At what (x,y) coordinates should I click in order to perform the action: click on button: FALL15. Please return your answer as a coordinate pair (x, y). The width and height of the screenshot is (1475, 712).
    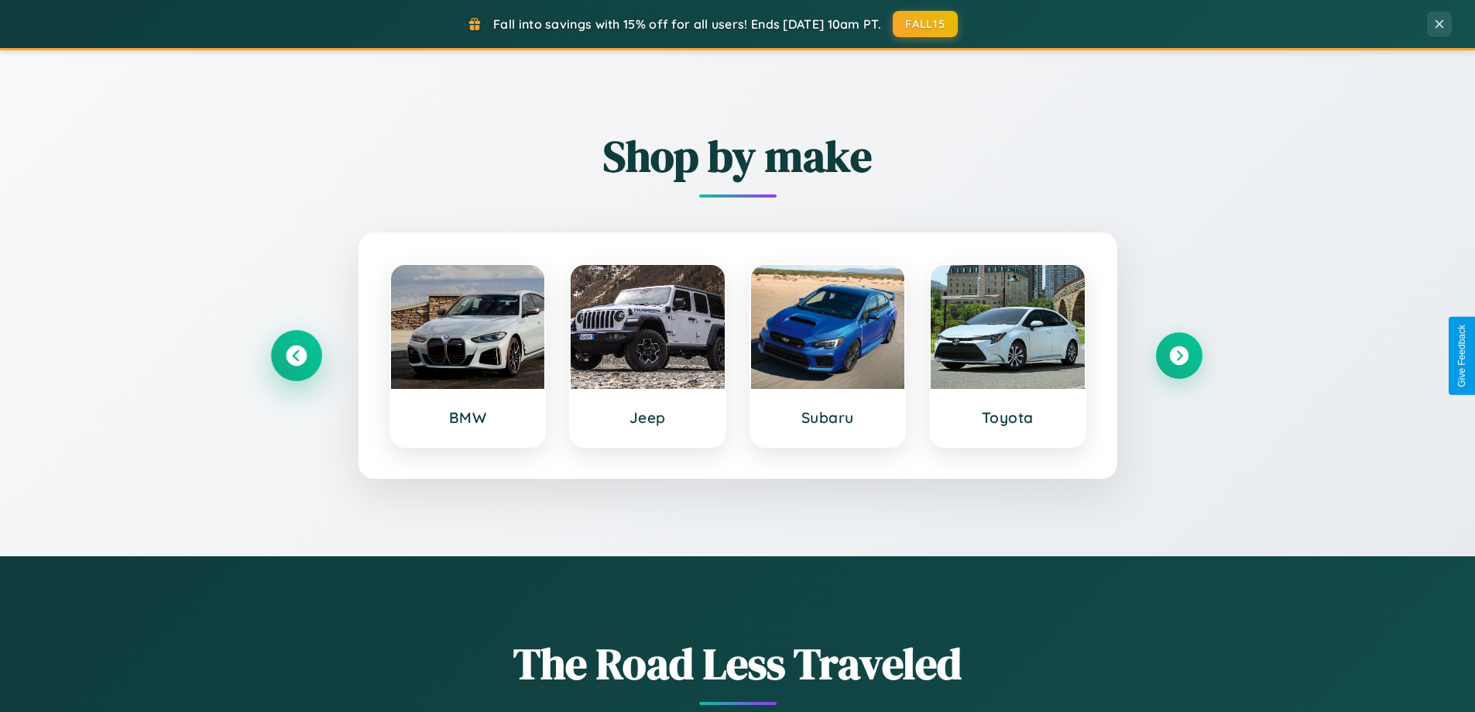
    Looking at the image, I should click on (925, 24).